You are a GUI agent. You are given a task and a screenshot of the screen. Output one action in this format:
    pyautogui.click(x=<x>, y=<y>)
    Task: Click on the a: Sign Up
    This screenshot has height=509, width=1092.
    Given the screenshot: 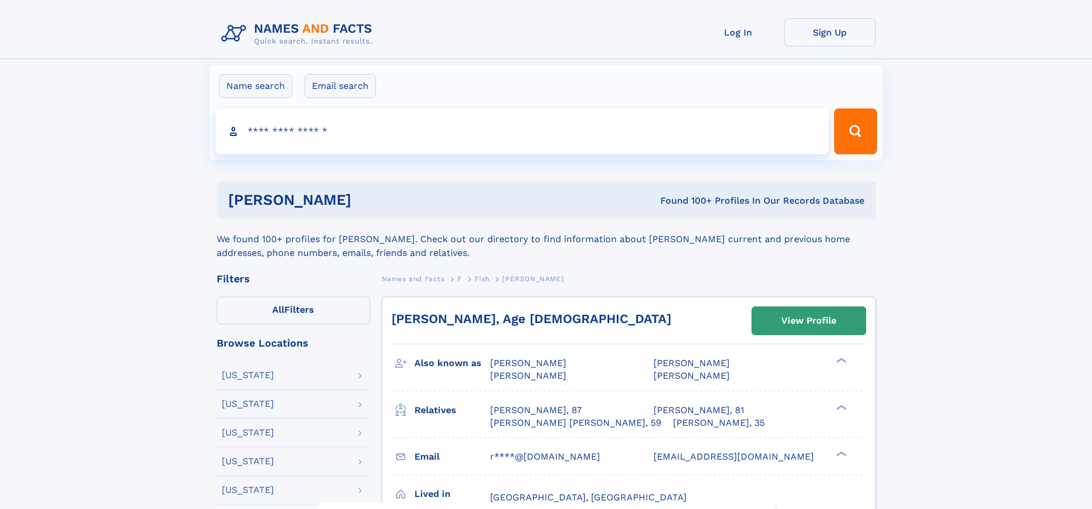 What is the action you would take?
    pyautogui.click(x=830, y=32)
    